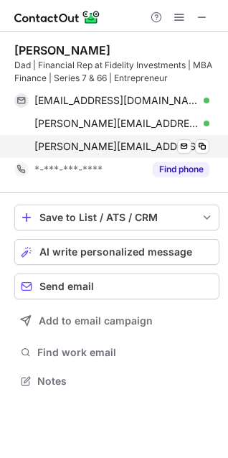  What do you see at coordinates (117, 72) in the screenshot?
I see `div: Dad | Financial Rep at Fidelity Investments | MBA Finance | Series 7 & 66 | Entrepreneur` at bounding box center [117, 72].